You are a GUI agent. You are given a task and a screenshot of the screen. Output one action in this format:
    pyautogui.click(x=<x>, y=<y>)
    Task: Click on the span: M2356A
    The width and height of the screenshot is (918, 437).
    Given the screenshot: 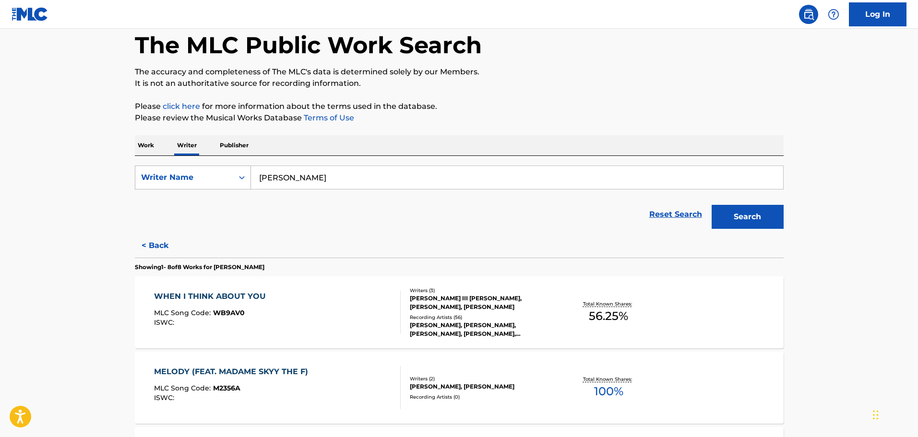 What is the action you would take?
    pyautogui.click(x=226, y=388)
    